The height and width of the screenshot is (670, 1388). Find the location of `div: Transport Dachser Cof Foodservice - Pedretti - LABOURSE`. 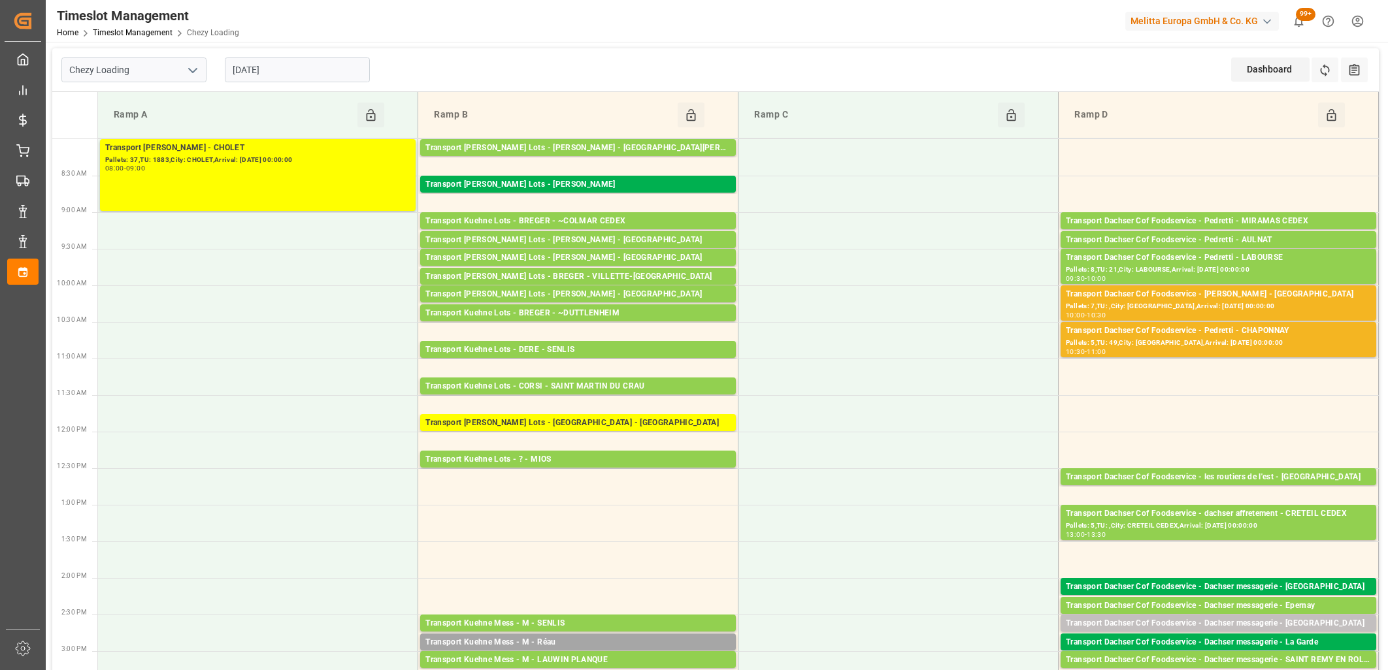

div: Transport Dachser Cof Foodservice - Pedretti - LABOURSE is located at coordinates (1218, 258).